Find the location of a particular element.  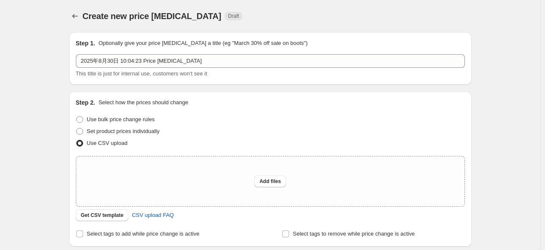

button: Get CSV template is located at coordinates (102, 215).